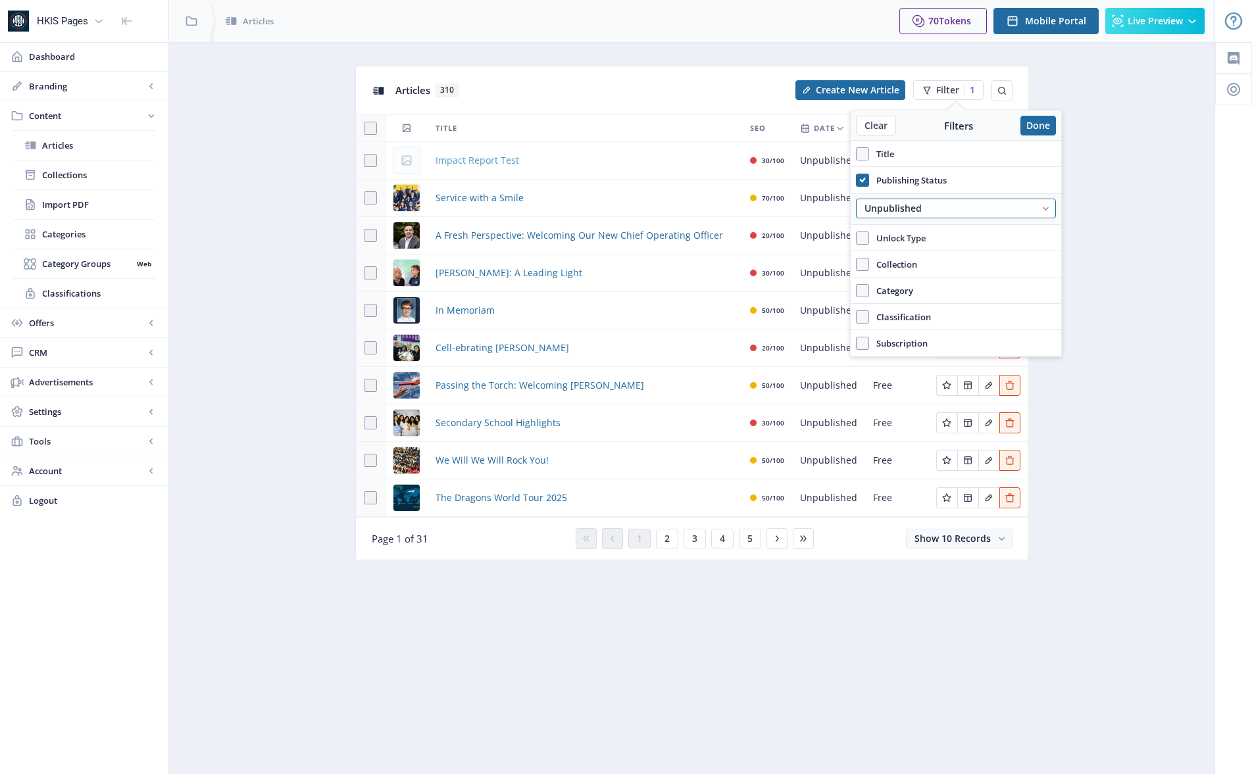 Image resolution: width=1252 pixels, height=774 pixels. Describe the element at coordinates (846, 90) in the screenshot. I see `a: New page` at that location.